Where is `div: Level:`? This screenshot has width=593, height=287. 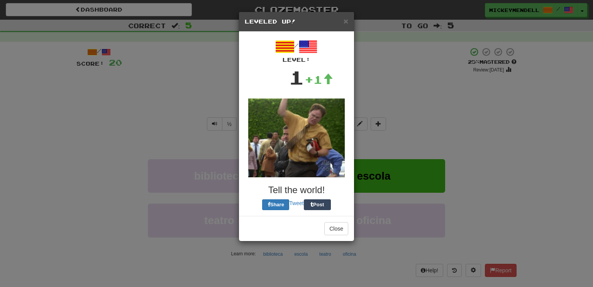
div: Level: is located at coordinates (296, 60).